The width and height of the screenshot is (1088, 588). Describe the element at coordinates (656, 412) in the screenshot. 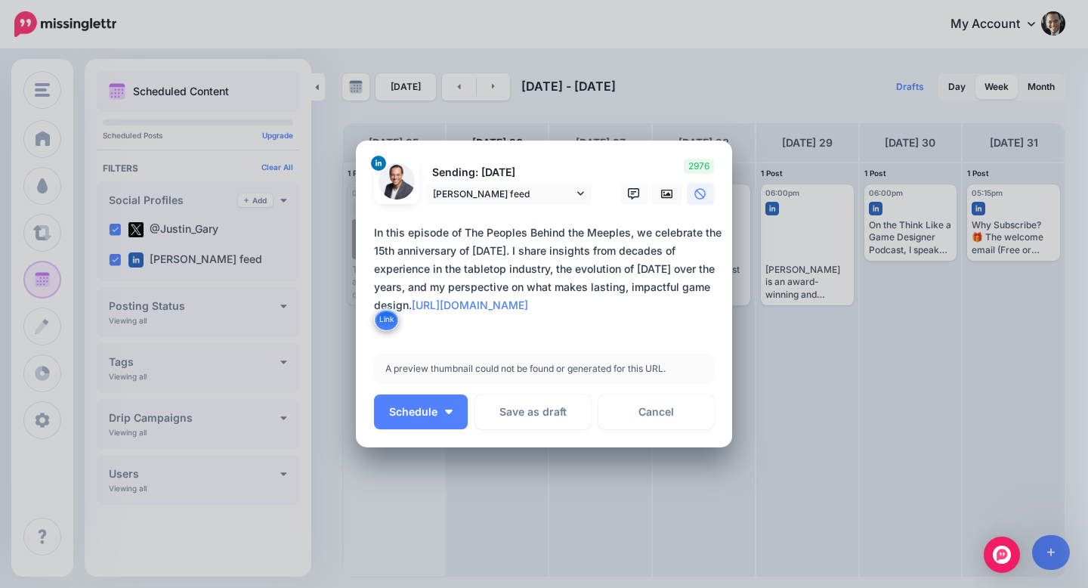

I see `a: Cancel` at that location.